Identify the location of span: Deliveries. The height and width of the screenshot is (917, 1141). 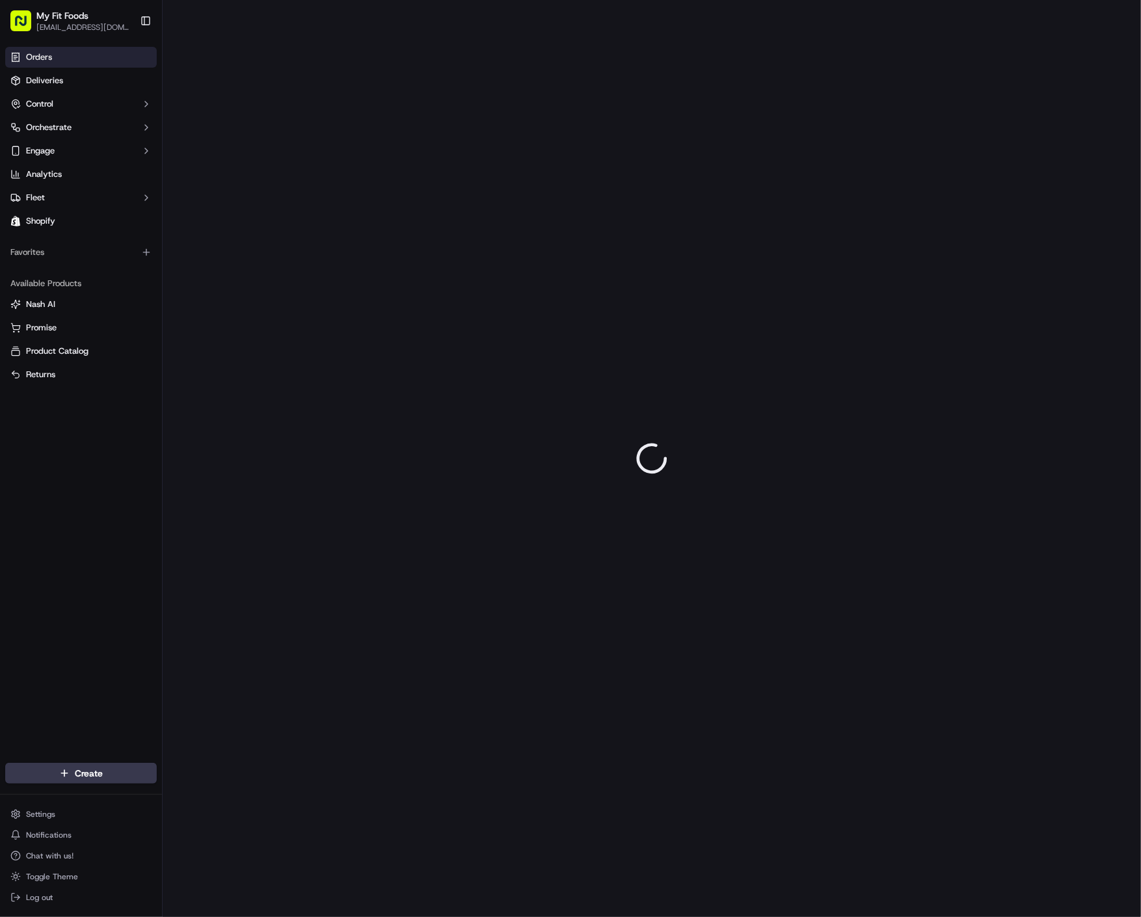
(44, 81).